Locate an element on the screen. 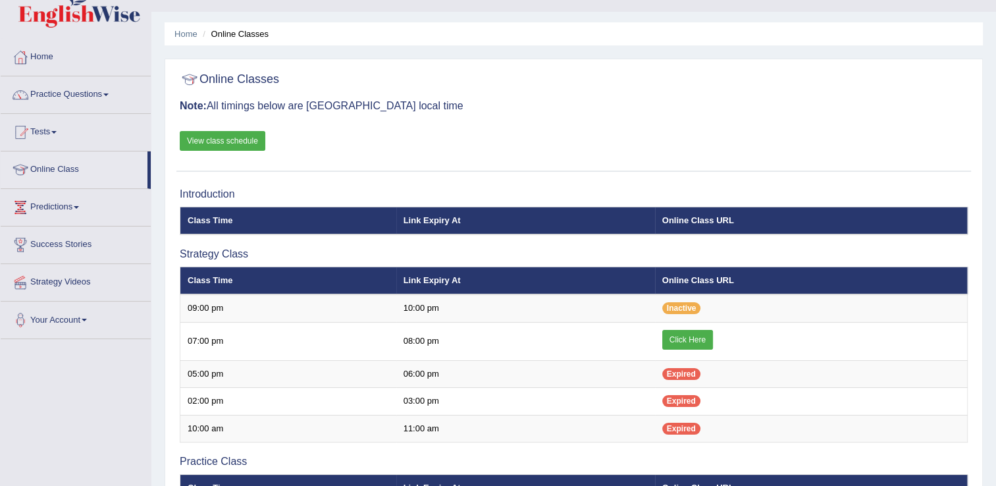 This screenshot has width=996, height=486. a: Practice Questions is located at coordinates (76, 93).